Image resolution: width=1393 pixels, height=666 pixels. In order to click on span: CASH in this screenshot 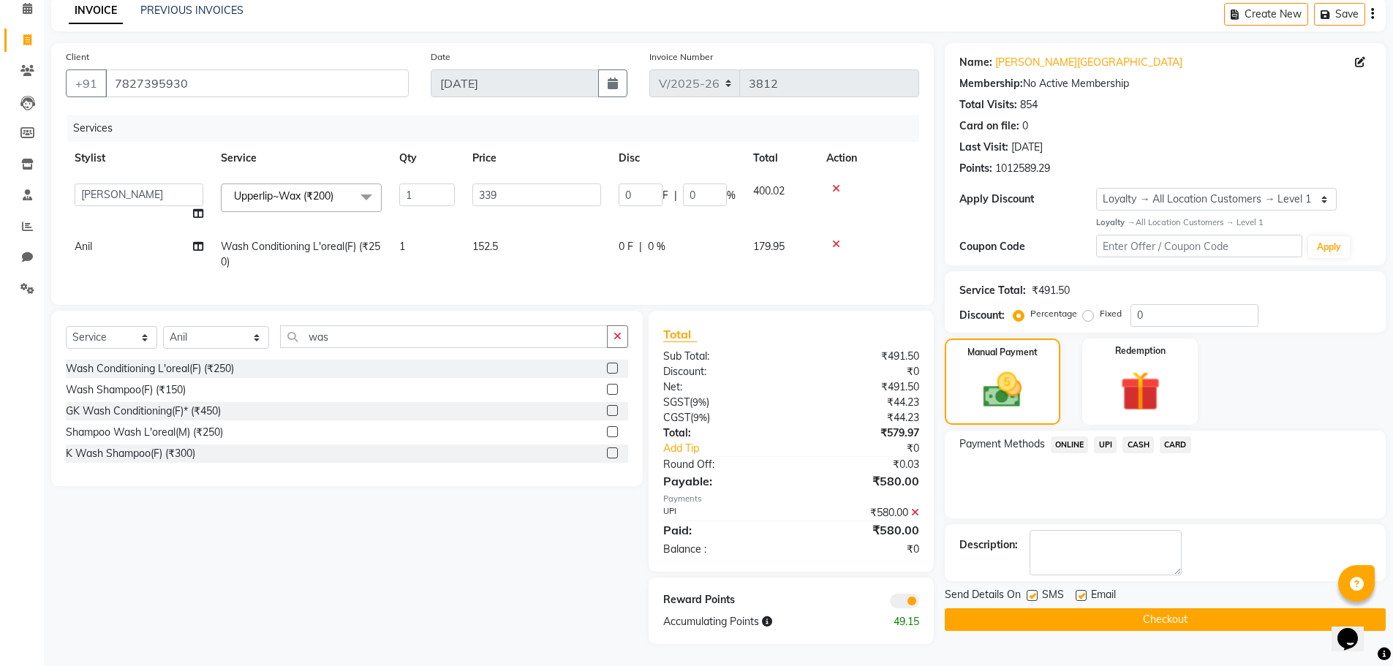, I will do `click(1138, 445)`.